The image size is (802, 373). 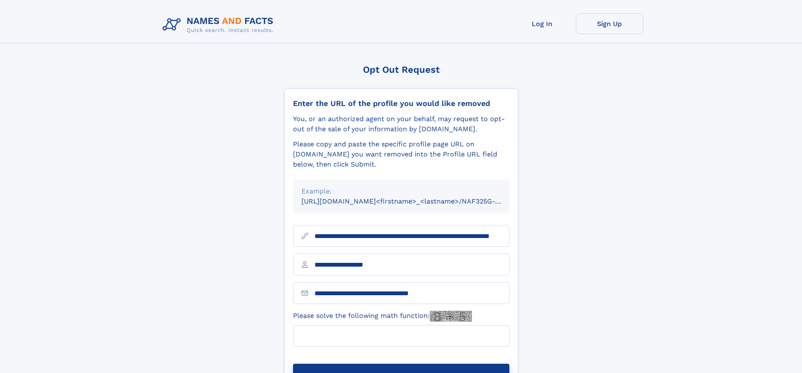 I want to click on div: You, or an authorized agent on your behalf, may request to opt-out of the sale of your informatio..., so click(x=401, y=124).